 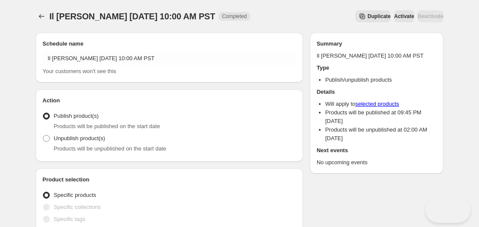 I want to click on button: Activate, so click(x=404, y=16).